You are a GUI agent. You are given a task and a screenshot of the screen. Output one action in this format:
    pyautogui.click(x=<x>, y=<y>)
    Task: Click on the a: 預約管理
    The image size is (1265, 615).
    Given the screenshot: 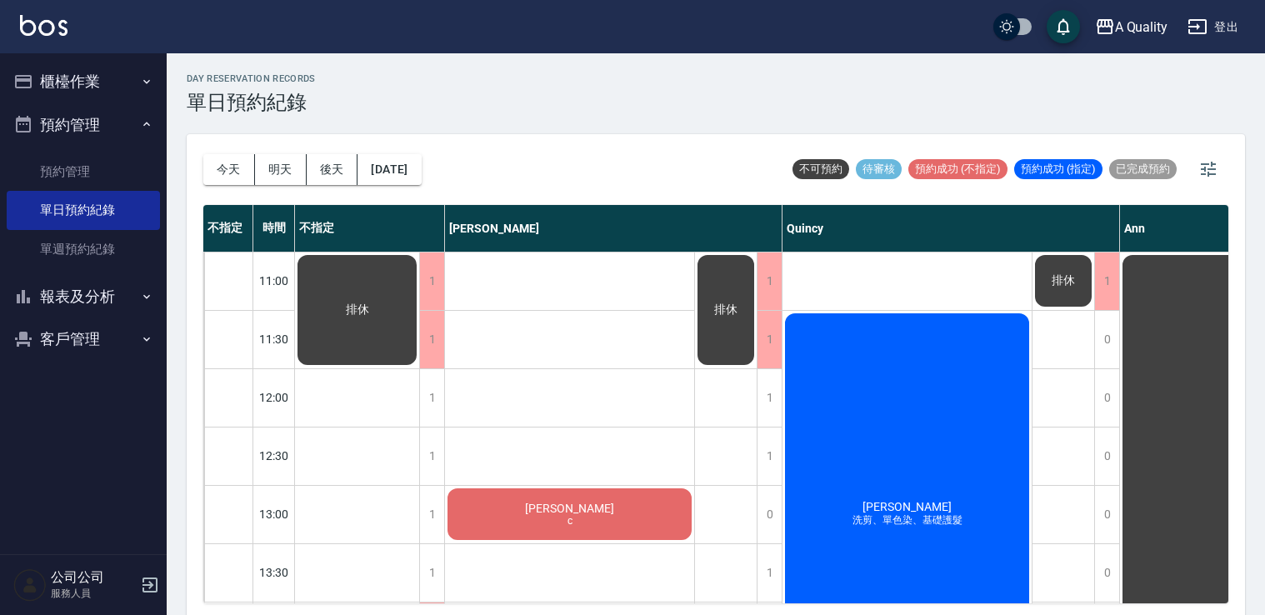 What is the action you would take?
    pyautogui.click(x=83, y=172)
    